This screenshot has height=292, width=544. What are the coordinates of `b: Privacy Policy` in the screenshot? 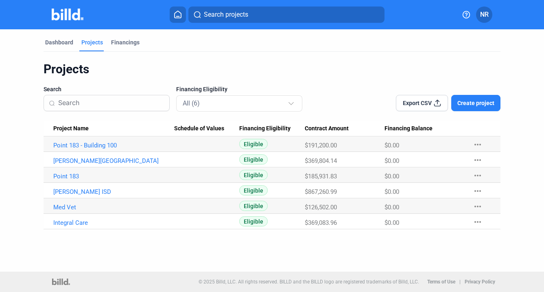 It's located at (480, 282).